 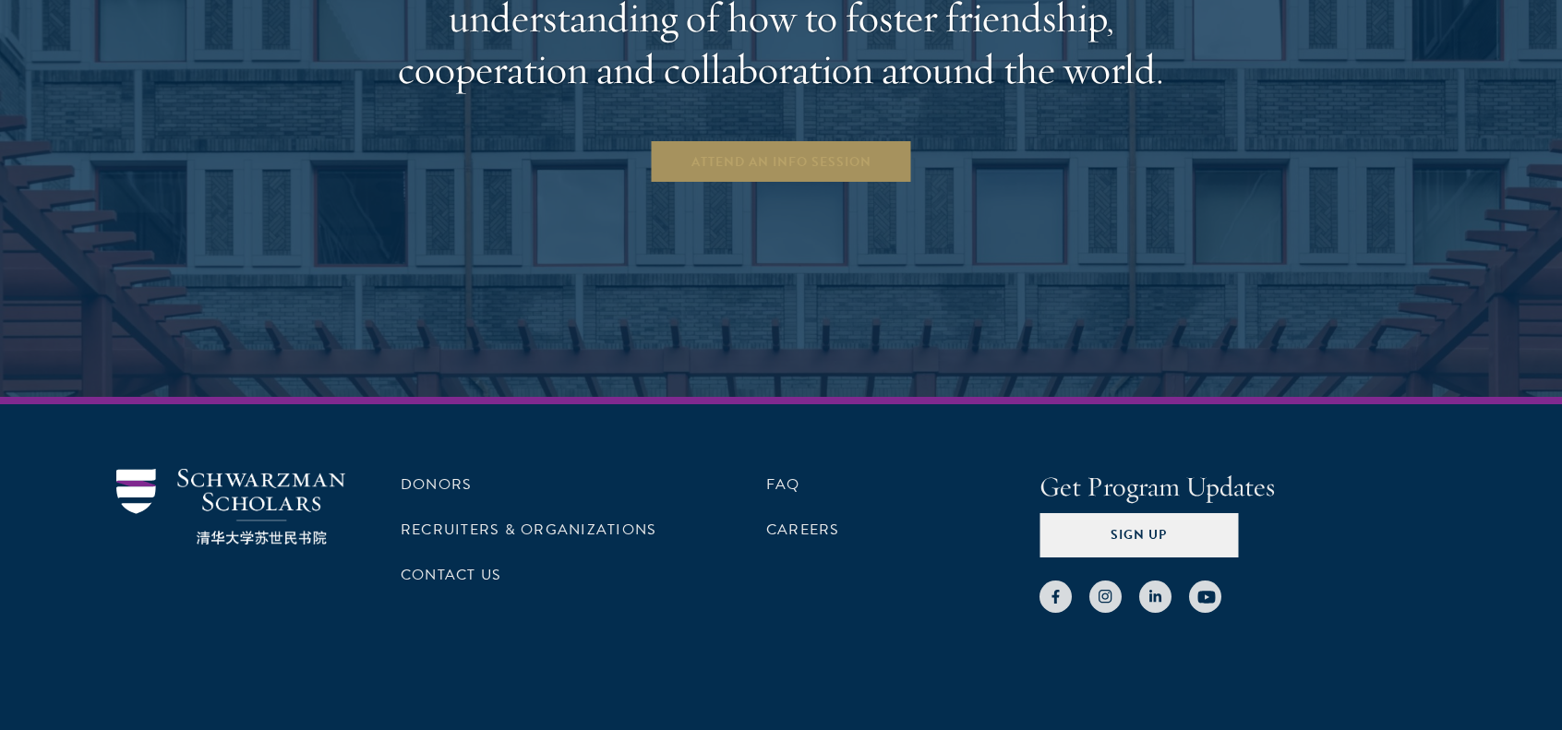 What do you see at coordinates (1138, 536) in the screenshot?
I see `button: Sign Up` at bounding box center [1138, 536].